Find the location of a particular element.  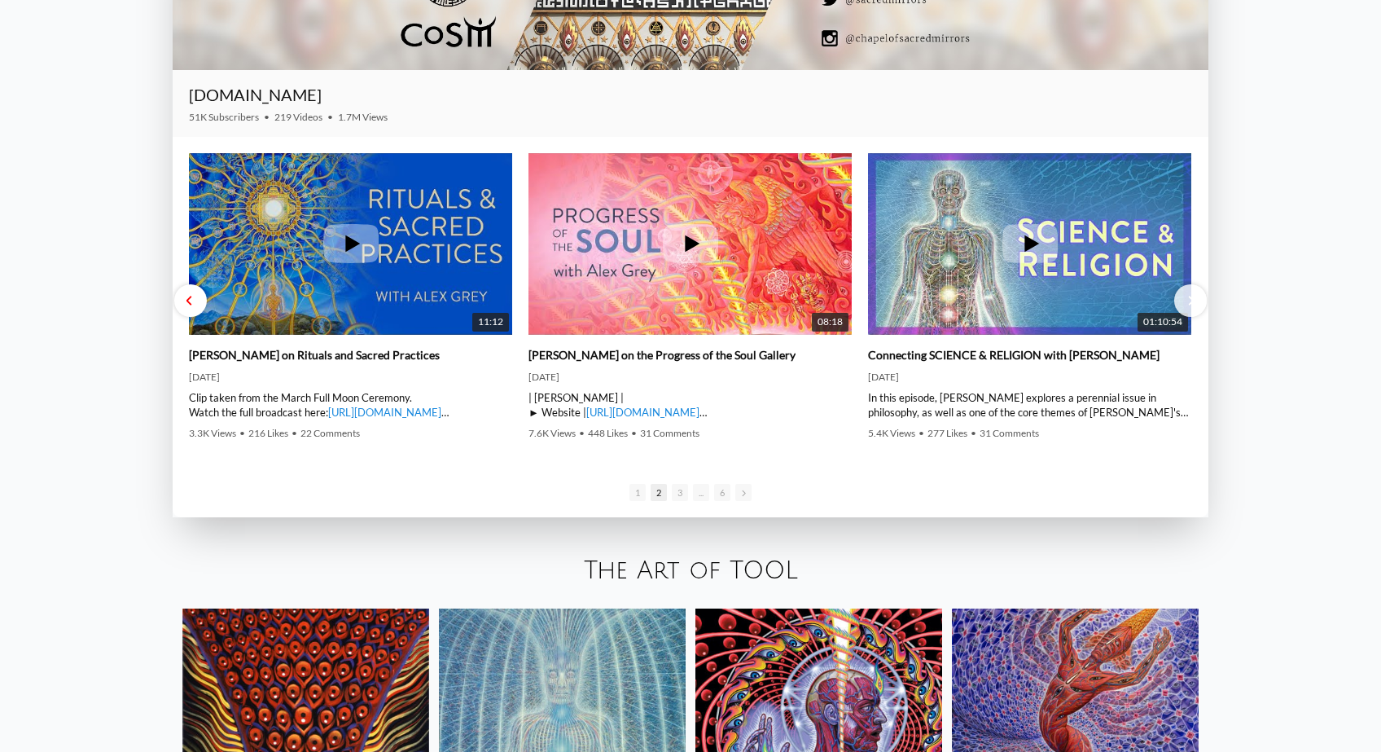

span: 219 Videos is located at coordinates (298, 116).